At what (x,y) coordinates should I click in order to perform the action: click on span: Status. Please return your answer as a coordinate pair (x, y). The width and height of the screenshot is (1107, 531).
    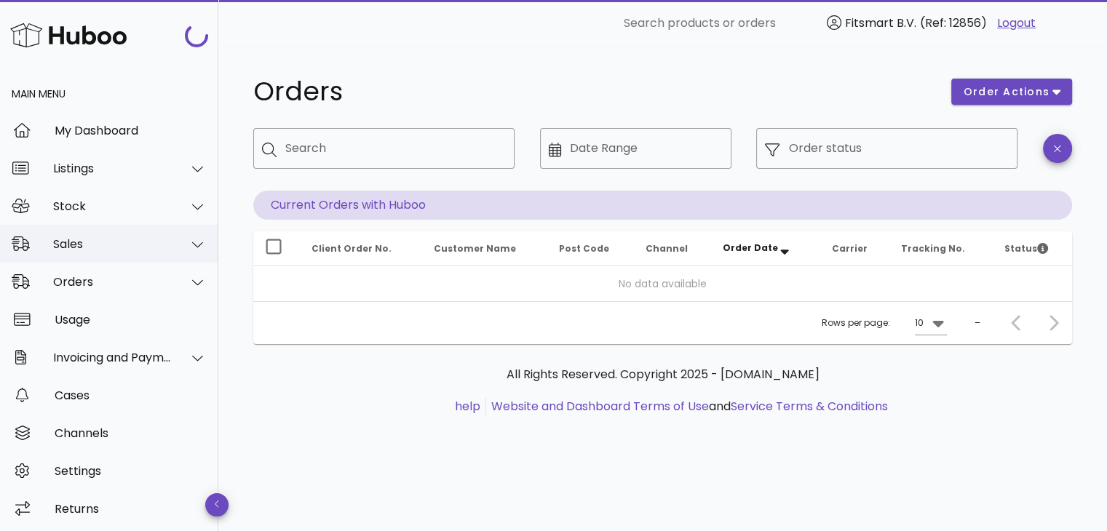
    Looking at the image, I should click on (1026, 248).